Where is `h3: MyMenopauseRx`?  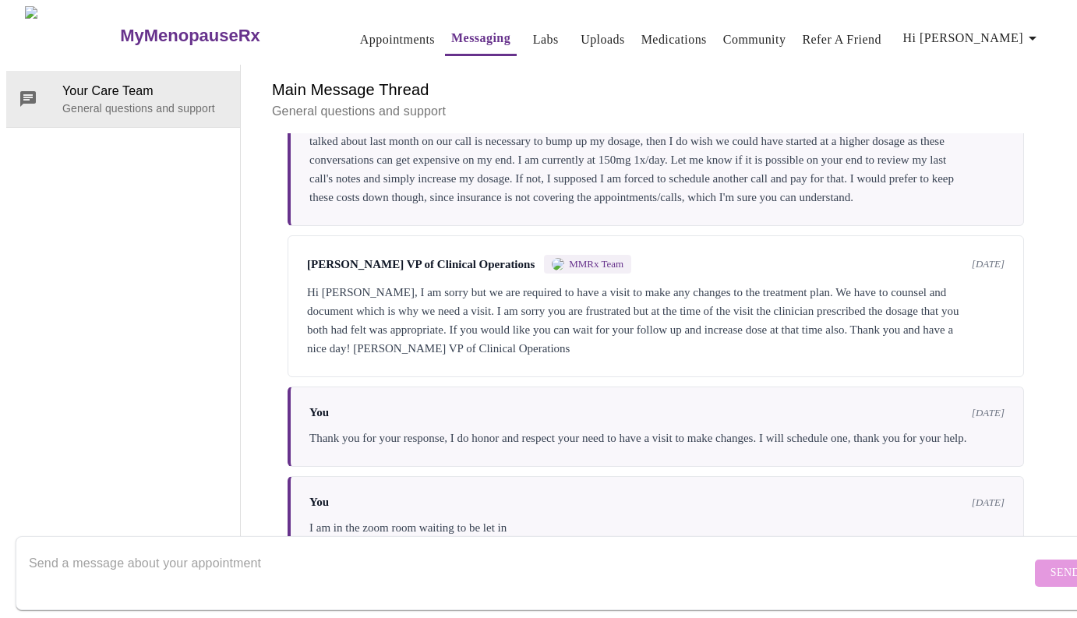
h3: MyMenopauseRx is located at coordinates (190, 36).